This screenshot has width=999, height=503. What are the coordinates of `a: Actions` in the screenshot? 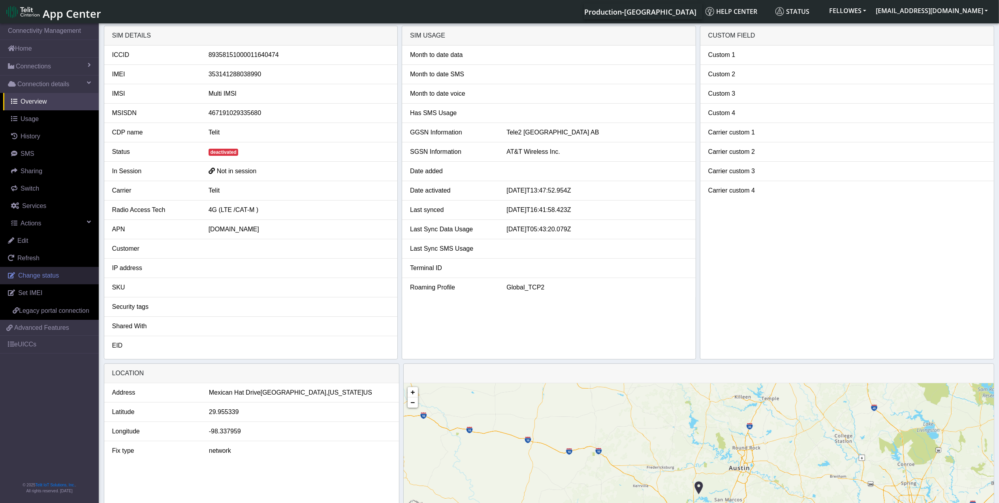 It's located at (51, 223).